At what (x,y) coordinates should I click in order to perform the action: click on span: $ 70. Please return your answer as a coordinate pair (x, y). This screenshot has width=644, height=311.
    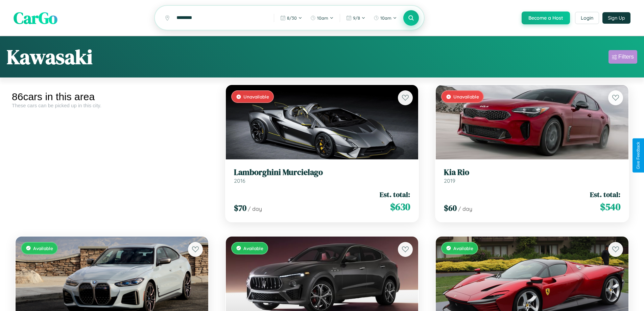
    Looking at the image, I should click on (240, 207).